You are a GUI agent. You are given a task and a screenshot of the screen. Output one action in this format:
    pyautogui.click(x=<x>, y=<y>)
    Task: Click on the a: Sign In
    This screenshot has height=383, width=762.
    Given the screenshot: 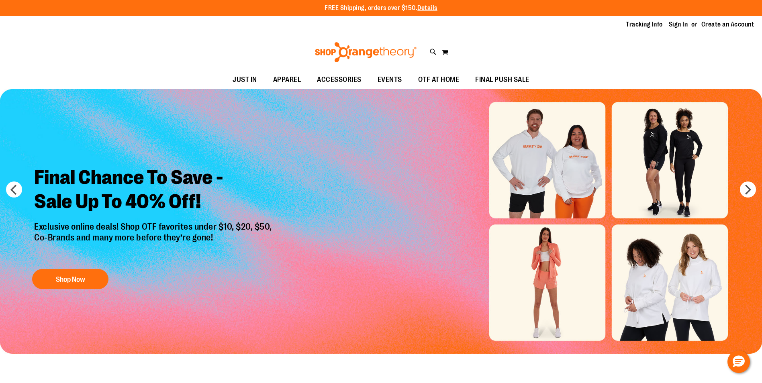 What is the action you would take?
    pyautogui.click(x=679, y=25)
    